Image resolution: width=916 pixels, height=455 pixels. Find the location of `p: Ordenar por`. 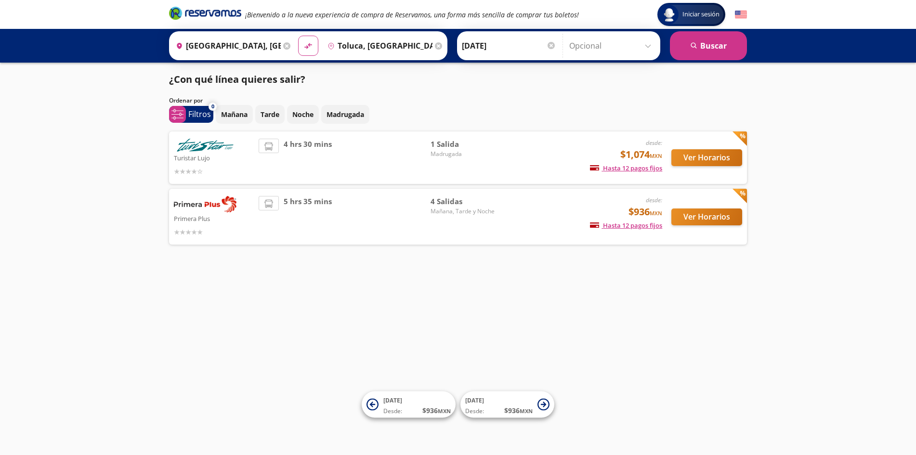

p: Ordenar por is located at coordinates (186, 101).